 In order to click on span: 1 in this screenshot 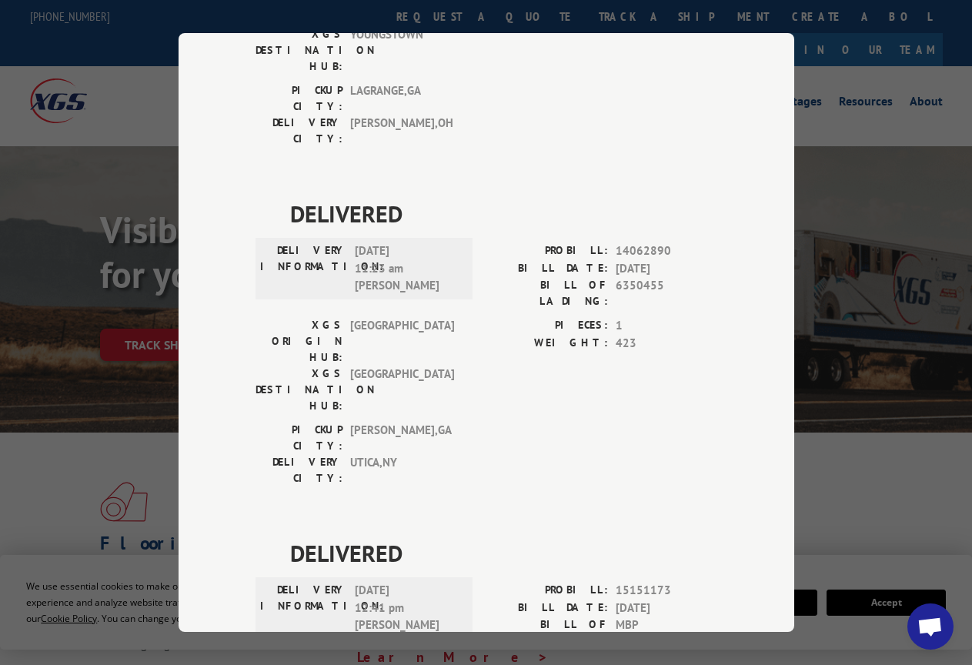, I will do `click(667, 326)`.